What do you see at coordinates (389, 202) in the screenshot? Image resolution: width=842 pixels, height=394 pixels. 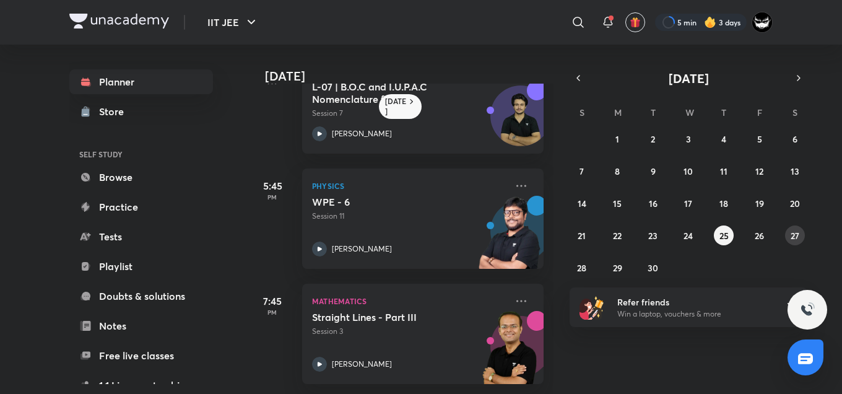 I see `h5: WPE - 6` at bounding box center [389, 202].